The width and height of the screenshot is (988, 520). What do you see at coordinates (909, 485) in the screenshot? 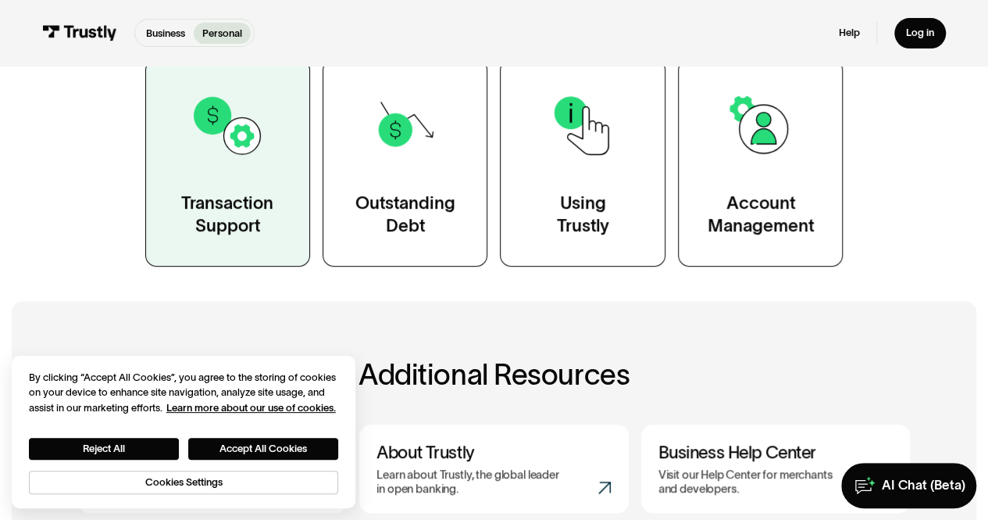
I see `a: AI Chat (Beta)` at bounding box center [909, 485].